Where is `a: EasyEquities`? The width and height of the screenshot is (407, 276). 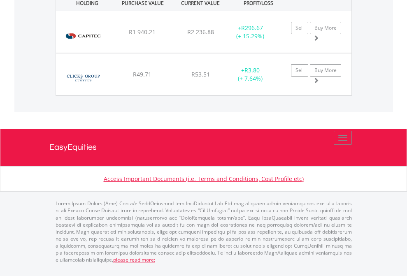 a: EasyEquities is located at coordinates (204, 147).